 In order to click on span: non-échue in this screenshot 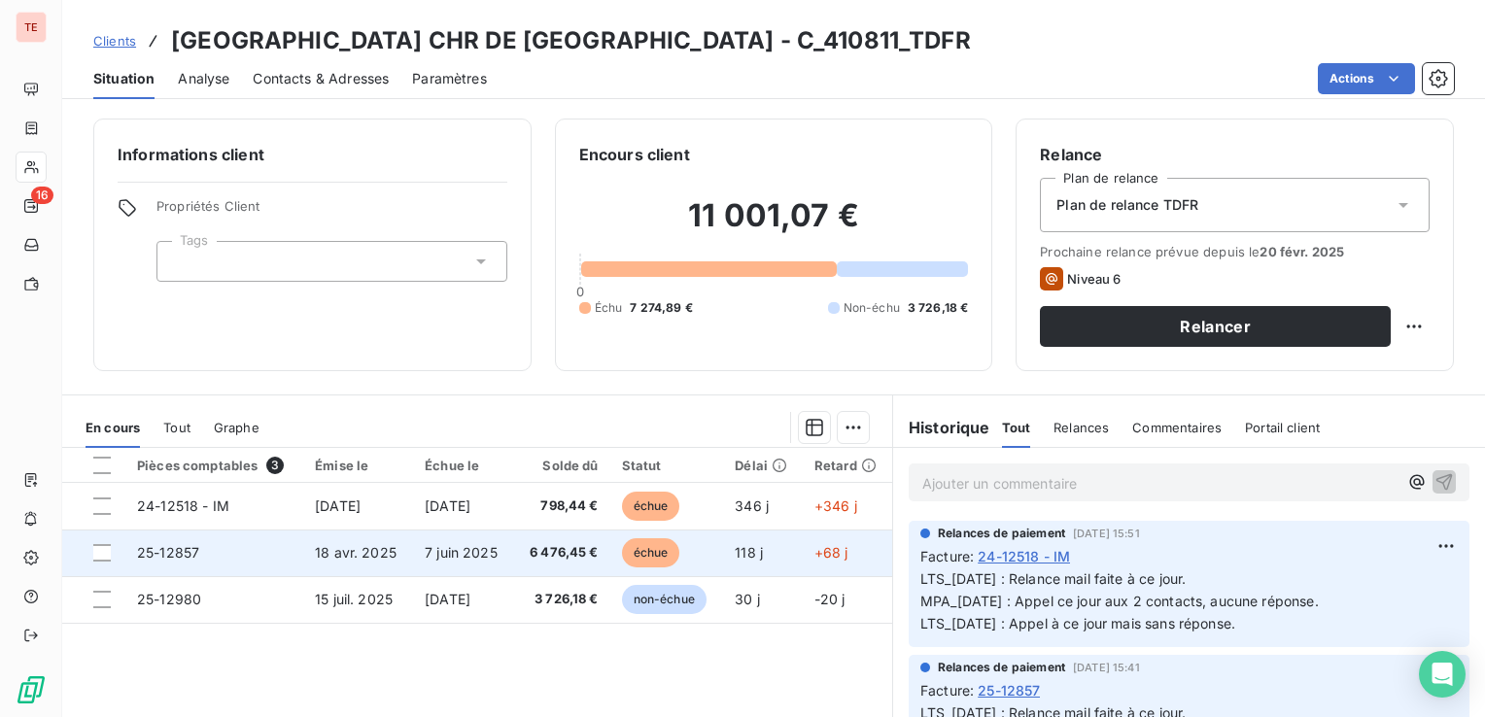, I will do `click(664, 600)`.